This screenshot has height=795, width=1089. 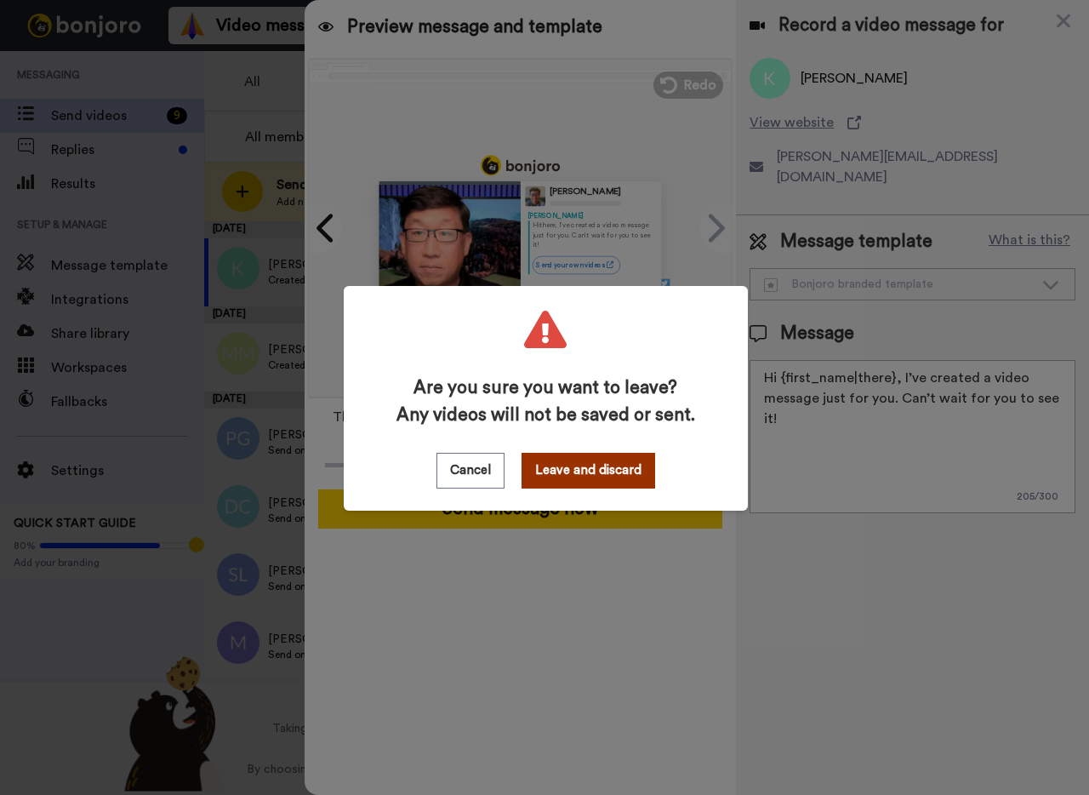 What do you see at coordinates (545, 415) in the screenshot?
I see `span: Any videos will not be saved or sent.` at bounding box center [545, 415].